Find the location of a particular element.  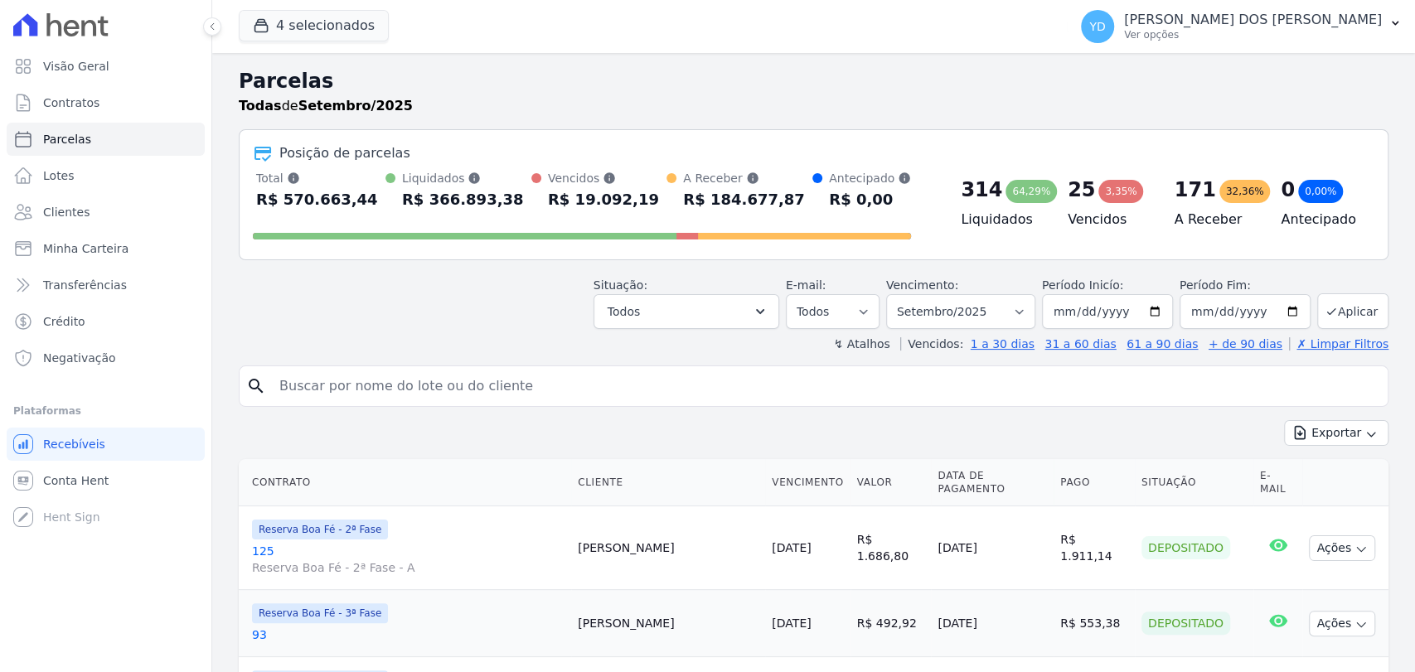

a: Lotes is located at coordinates (105, 176).